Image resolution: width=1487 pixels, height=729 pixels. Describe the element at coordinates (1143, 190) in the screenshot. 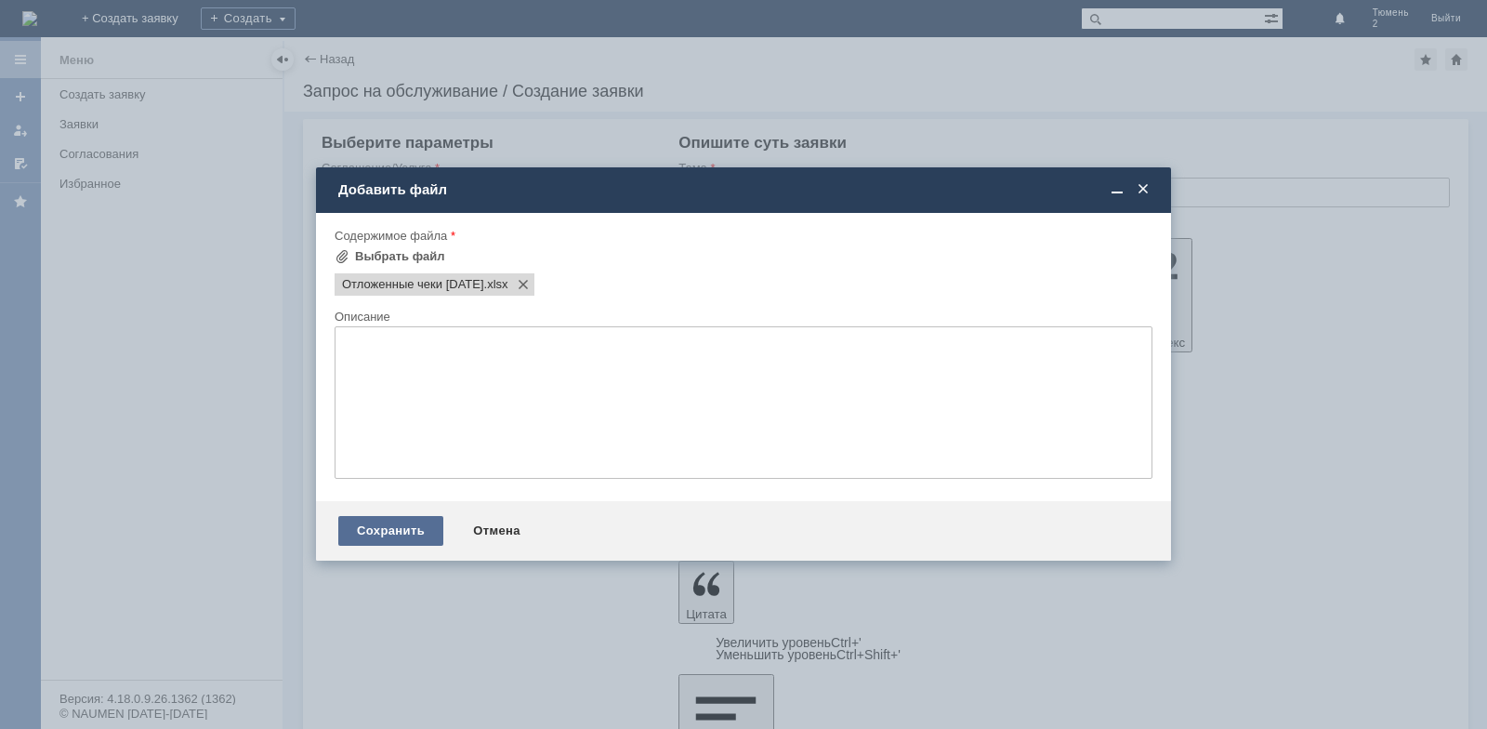

I see `span: Закрыть` at that location.